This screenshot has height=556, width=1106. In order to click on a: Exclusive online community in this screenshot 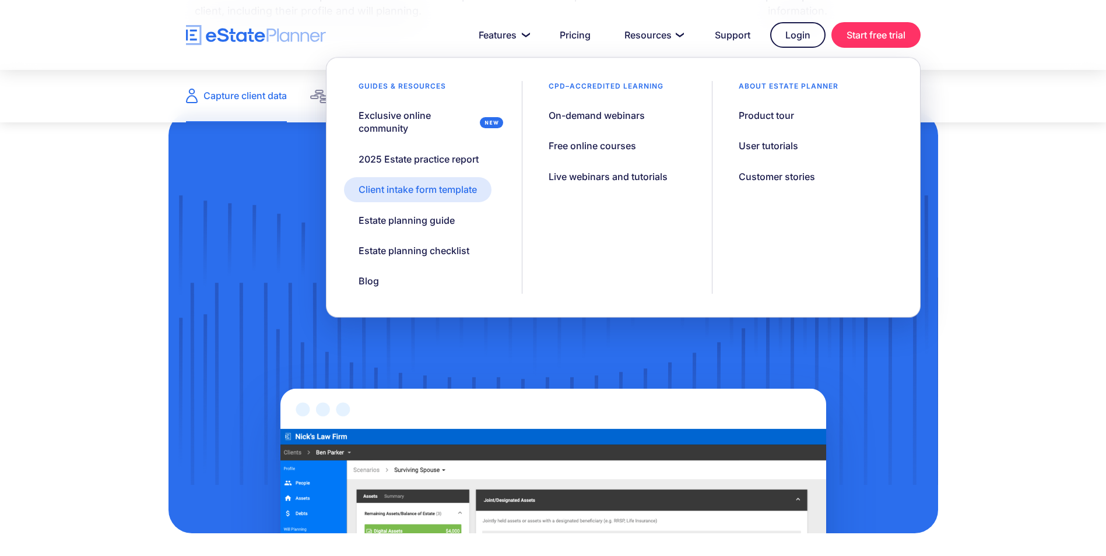, I will do `click(427, 122)`.